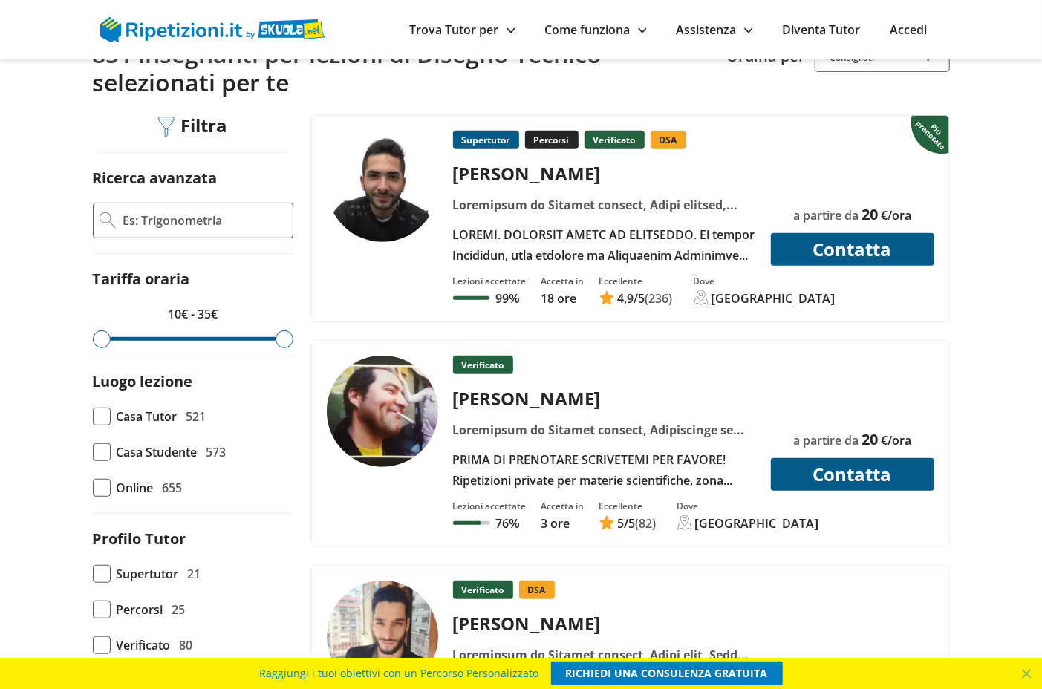 The width and height of the screenshot is (1042, 689). What do you see at coordinates (193, 314) in the screenshot?
I see `p: 10€ - 35€` at bounding box center [193, 314].